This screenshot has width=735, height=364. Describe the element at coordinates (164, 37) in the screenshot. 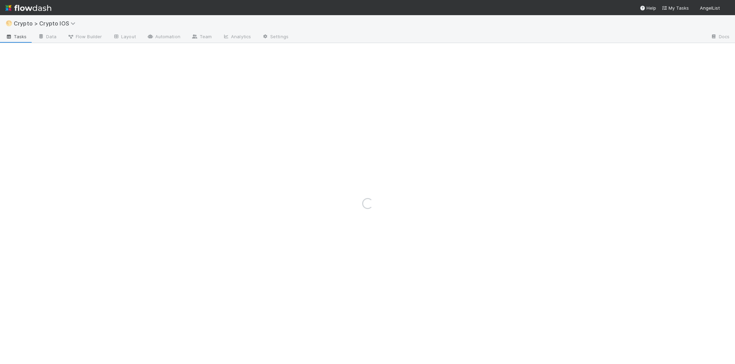

I see `a: Automation` at that location.